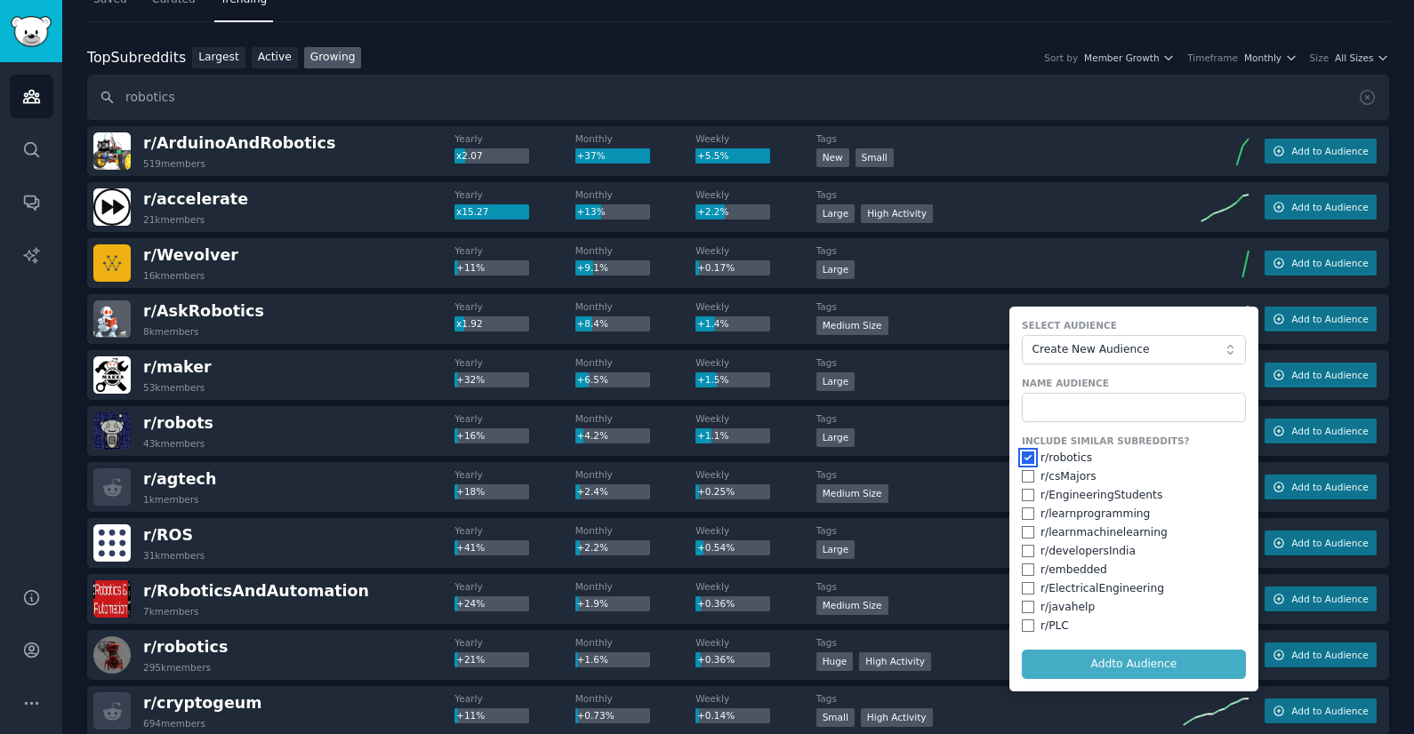  What do you see at coordinates (469, 324) in the screenshot?
I see `span: x1.92` at bounding box center [469, 324].